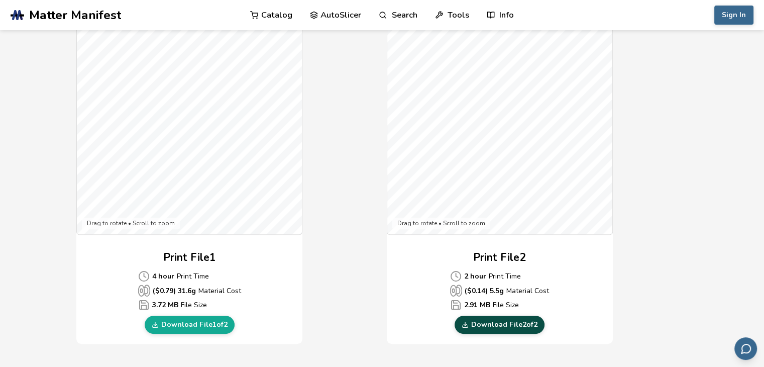 The image size is (764, 367). Describe the element at coordinates (165, 304) in the screenshot. I see `b: 3.72 MB` at that location.